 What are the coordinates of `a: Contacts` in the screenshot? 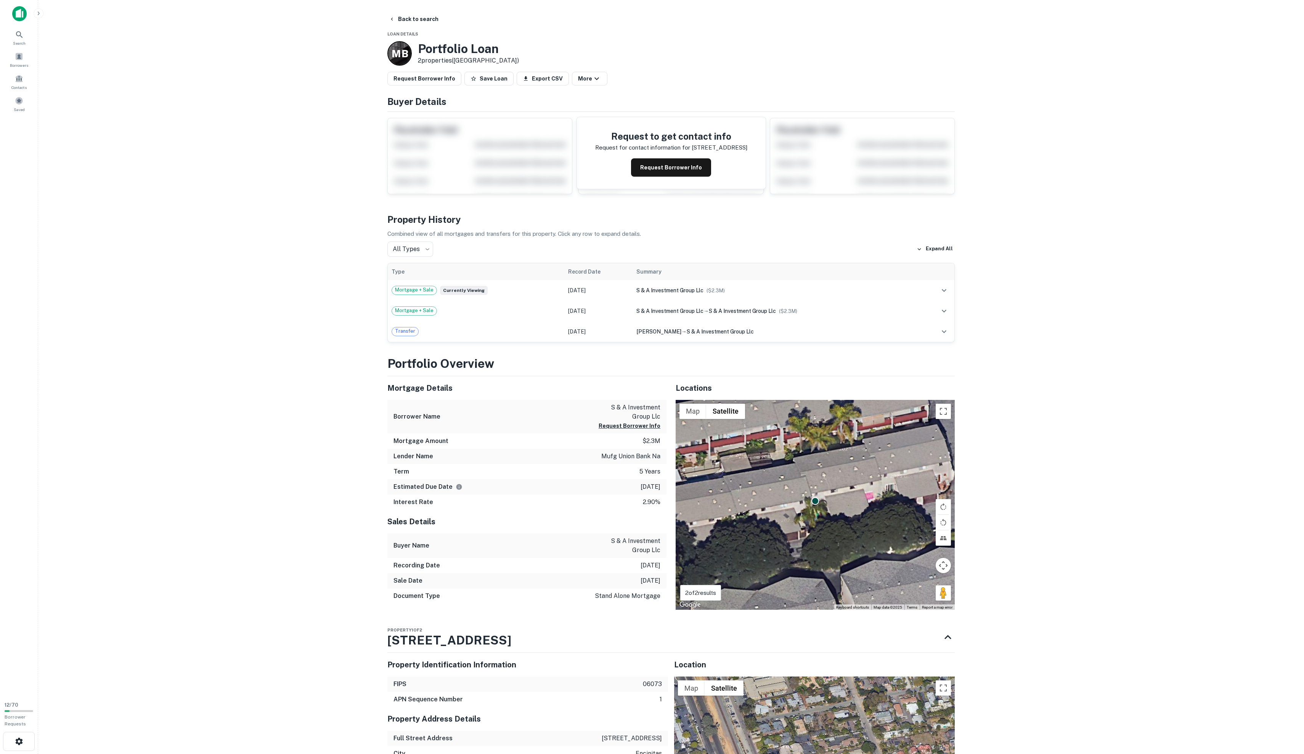 It's located at (19, 82).